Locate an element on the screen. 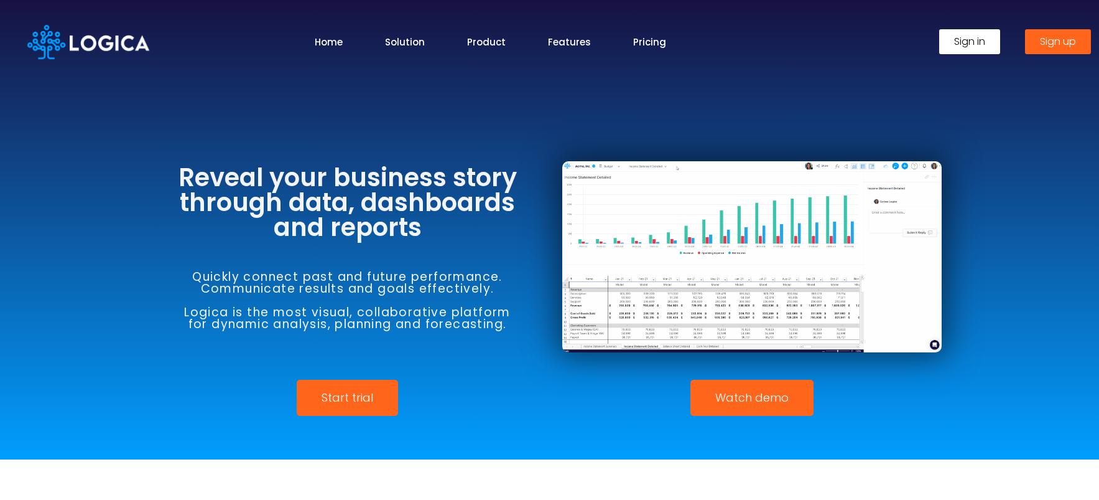 The height and width of the screenshot is (500, 1099). img: Logica is located at coordinates (88, 42).